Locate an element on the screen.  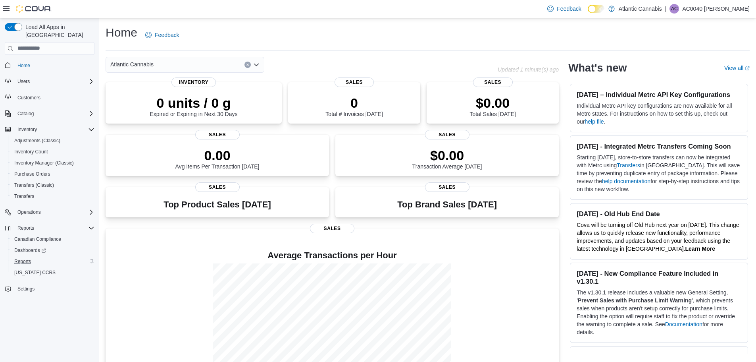
span: Transfers is located at coordinates (24, 196).